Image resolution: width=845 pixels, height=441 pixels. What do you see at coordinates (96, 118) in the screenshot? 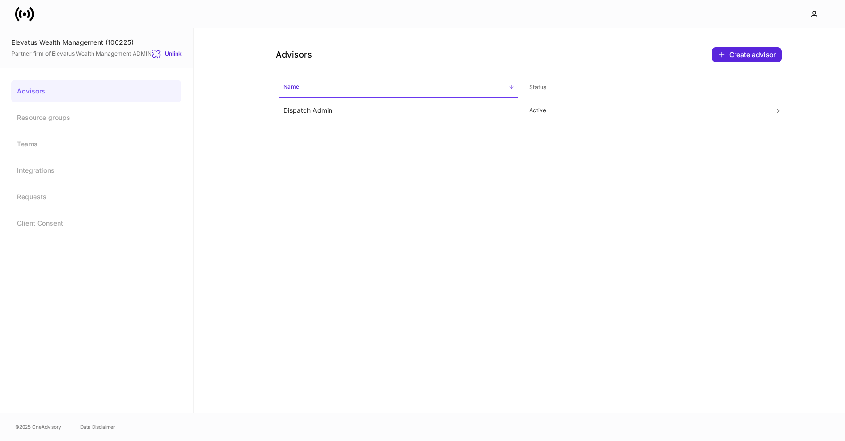
I see `a: Resource groups` at bounding box center [96, 118].